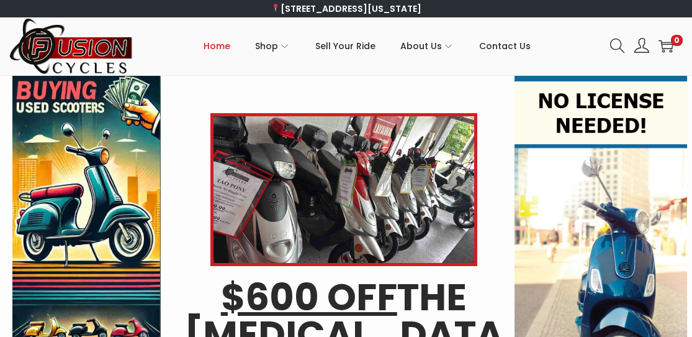 This screenshot has height=337, width=692. What do you see at coordinates (666, 46) in the screenshot?
I see `a: 0` at bounding box center [666, 46].